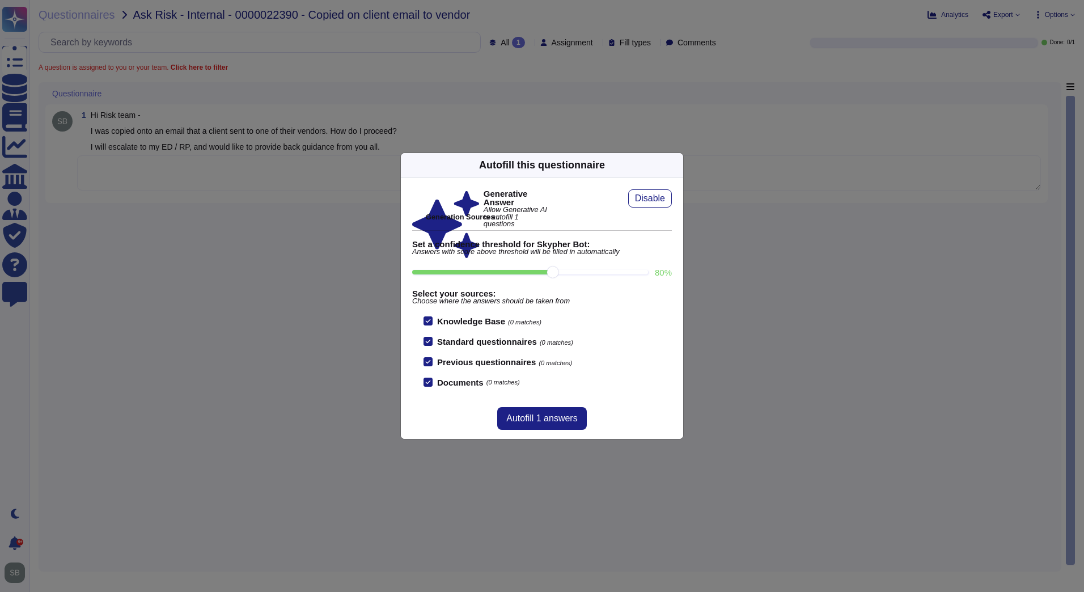 The height and width of the screenshot is (592, 1084). I want to click on span: Autofill 1 answers, so click(541, 418).